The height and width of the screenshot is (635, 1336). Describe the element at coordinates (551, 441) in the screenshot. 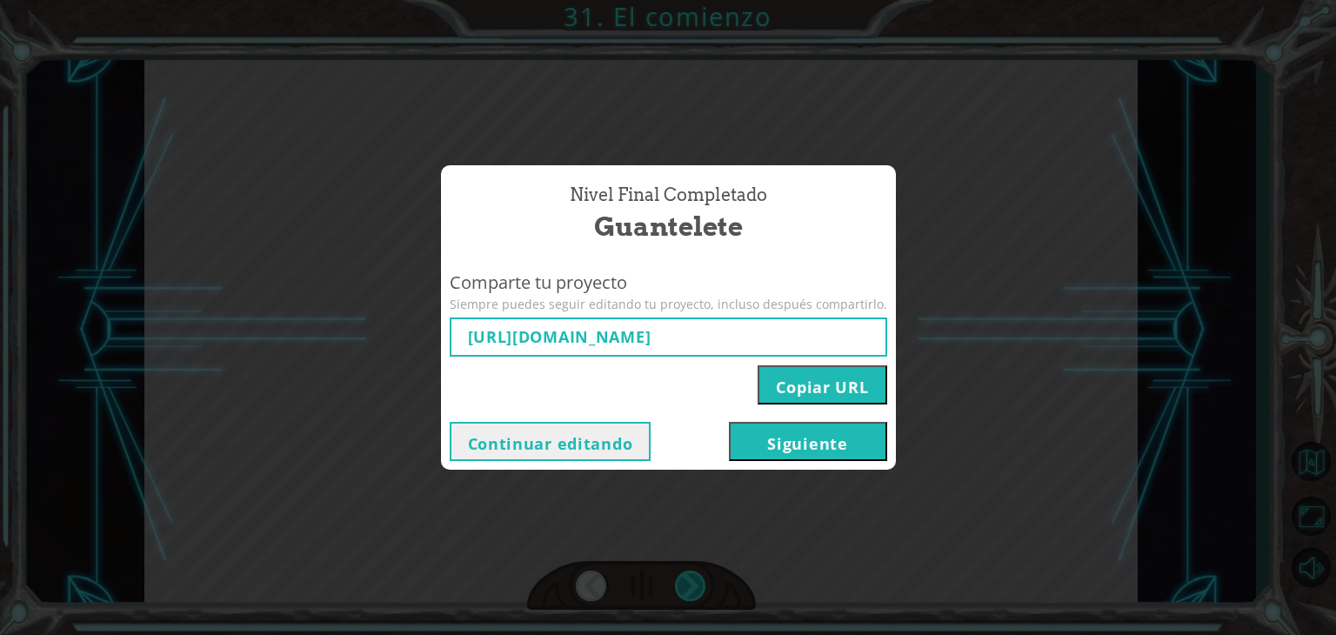

I see `button: Continuar editando` at that location.